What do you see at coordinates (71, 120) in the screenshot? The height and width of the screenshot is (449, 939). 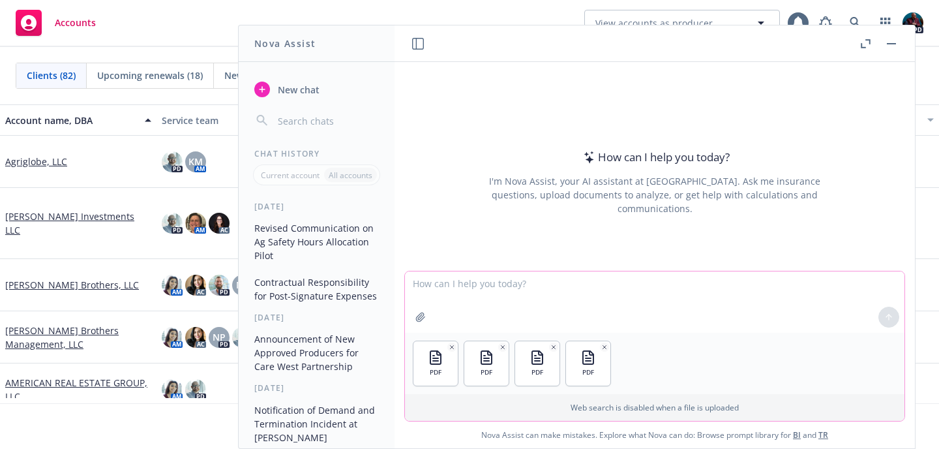 I see `div: Account name, DBA` at bounding box center [71, 120].